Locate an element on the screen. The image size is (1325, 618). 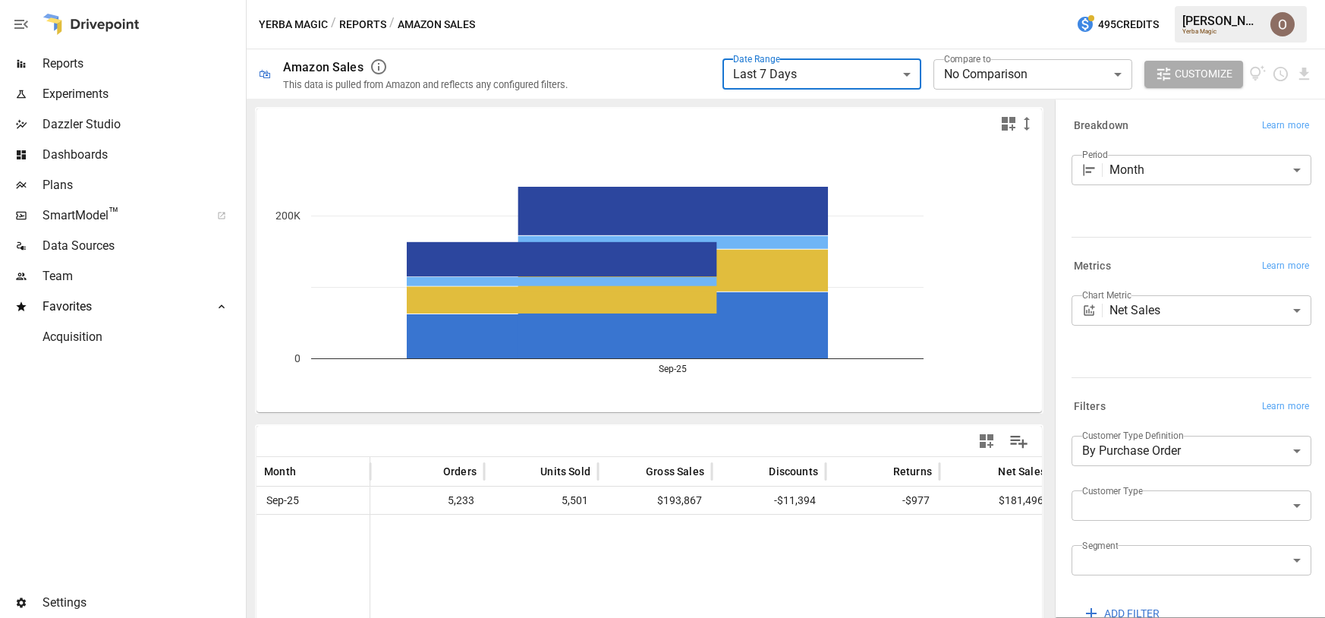
span: Settings is located at coordinates (143, 603).